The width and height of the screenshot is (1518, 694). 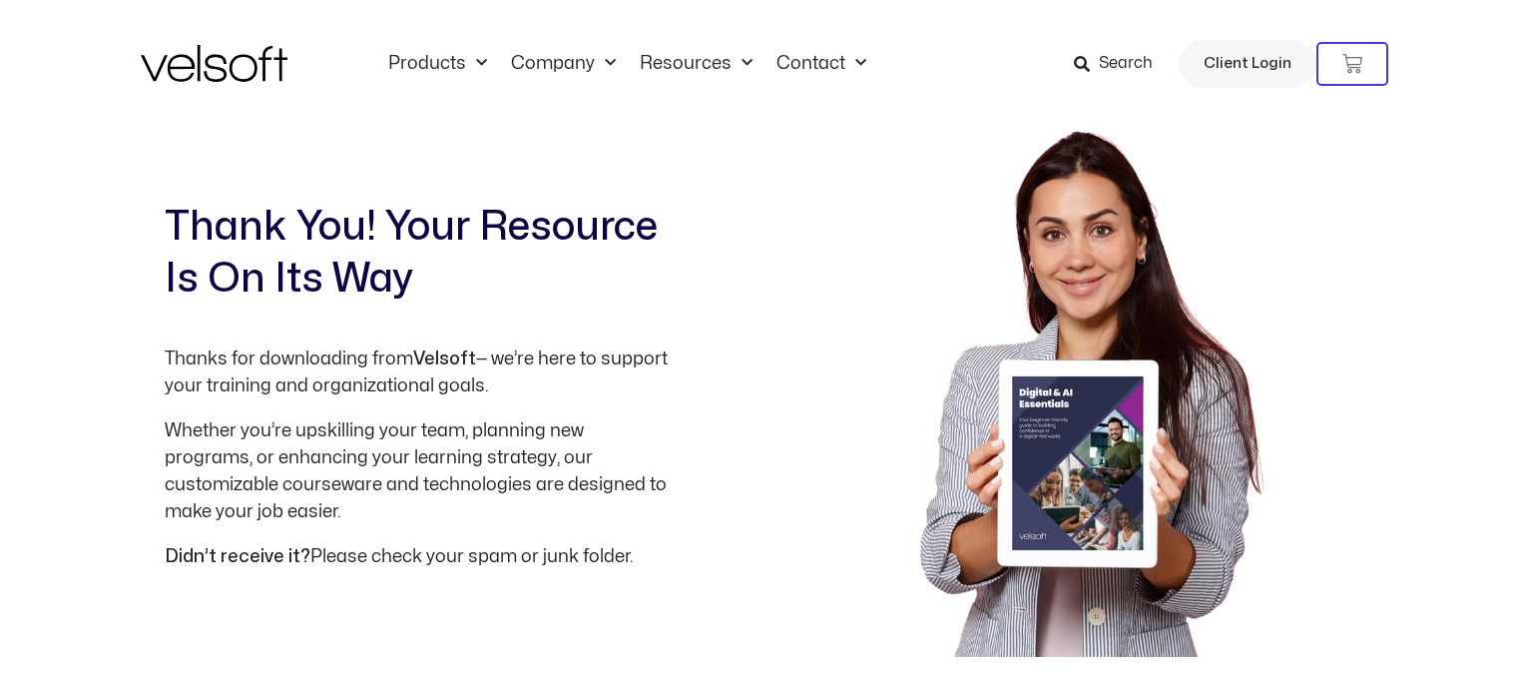 I want to click on a: Client Login, so click(x=1248, y=64).